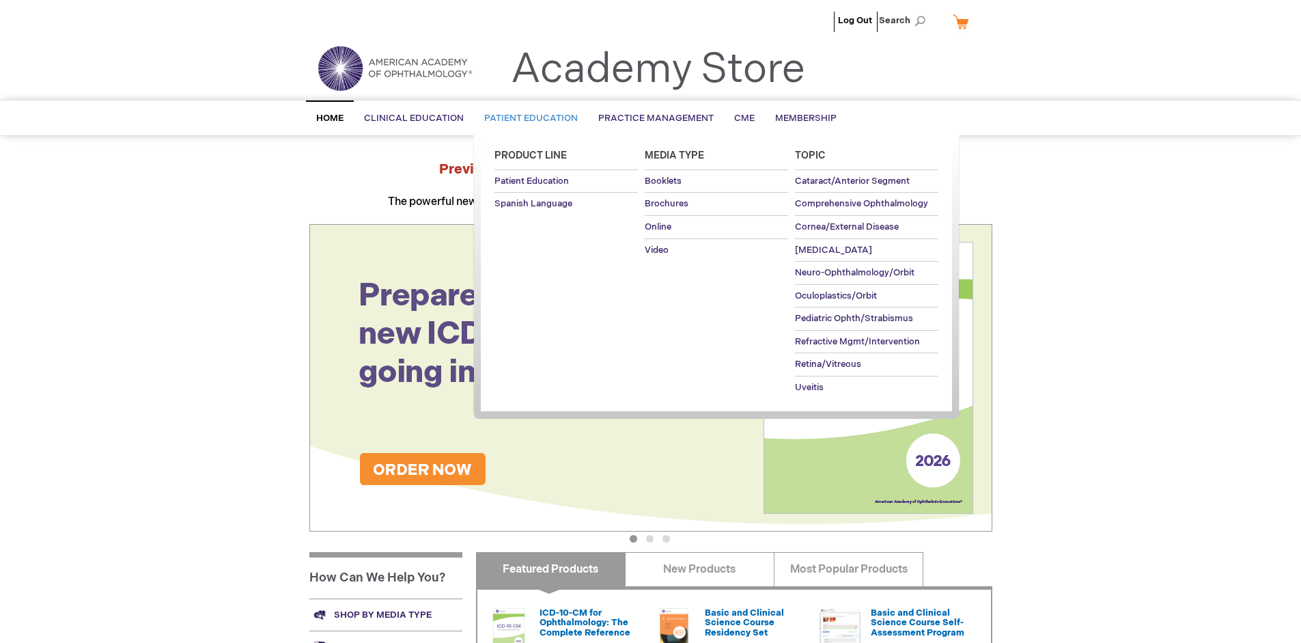 The height and width of the screenshot is (643, 1301). What do you see at coordinates (386, 614) in the screenshot?
I see `a: Shop by media type` at bounding box center [386, 614].